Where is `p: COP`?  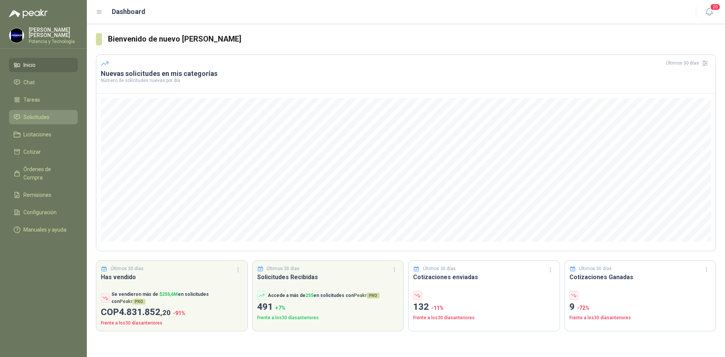 p: COP is located at coordinates (172, 312).